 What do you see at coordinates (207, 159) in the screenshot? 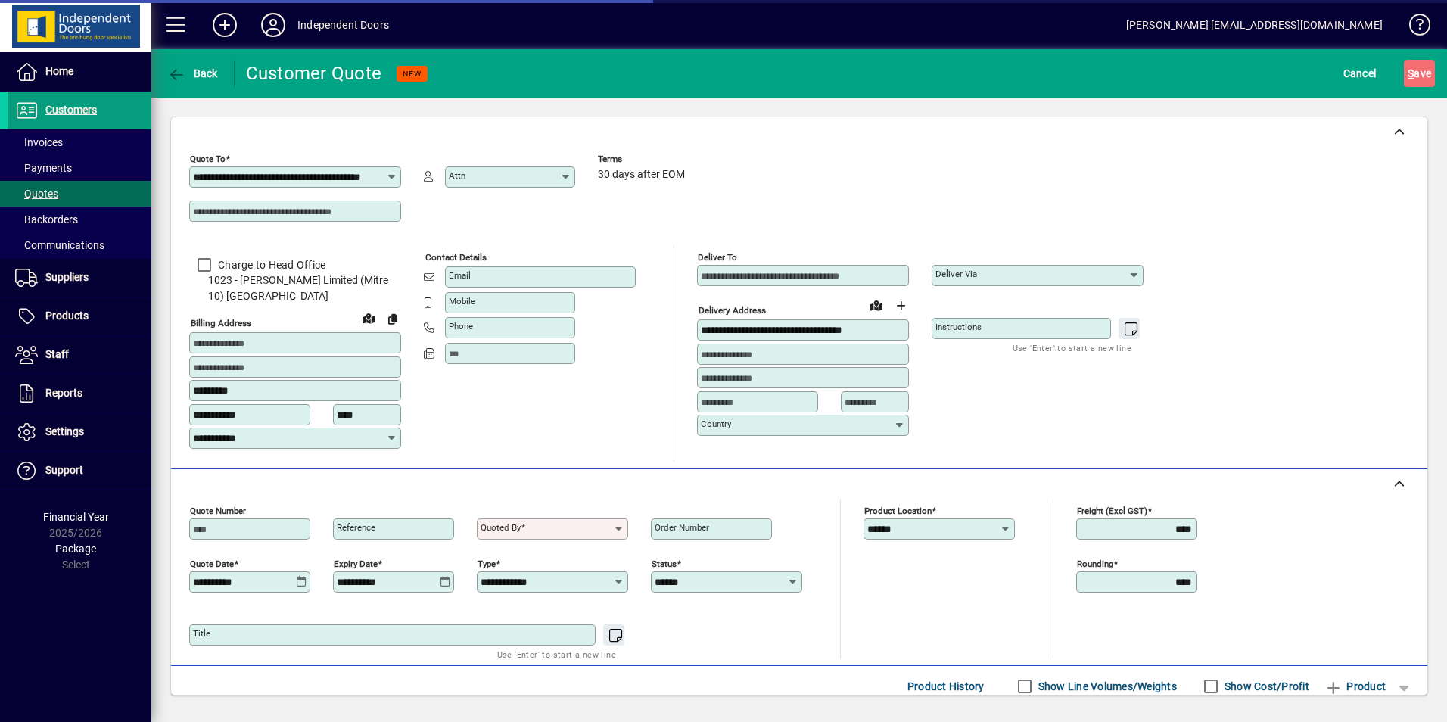
I see `mat-label: Quote To` at bounding box center [207, 159].